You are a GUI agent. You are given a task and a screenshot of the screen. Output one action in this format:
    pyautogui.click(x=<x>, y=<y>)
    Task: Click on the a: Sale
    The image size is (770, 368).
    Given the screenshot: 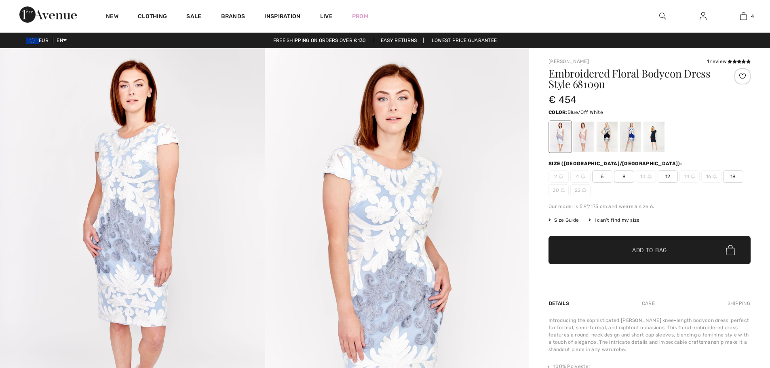 What is the action you would take?
    pyautogui.click(x=194, y=17)
    